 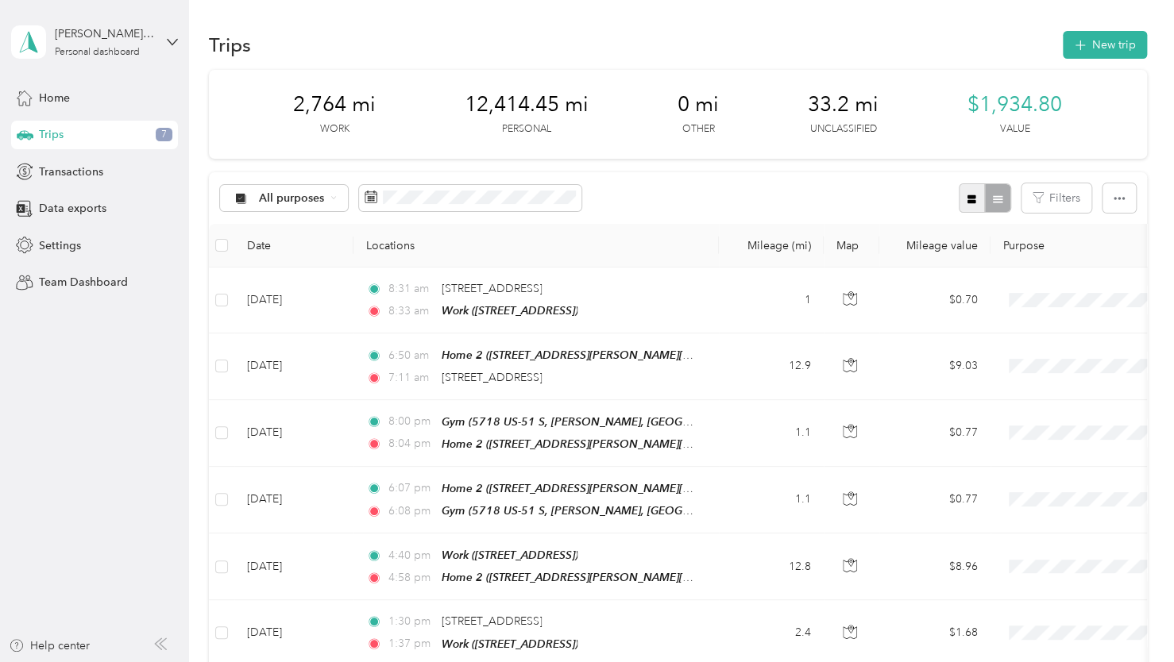 What do you see at coordinates (411, 578) in the screenshot?
I see `span: 4:58 pm` at bounding box center [411, 578].